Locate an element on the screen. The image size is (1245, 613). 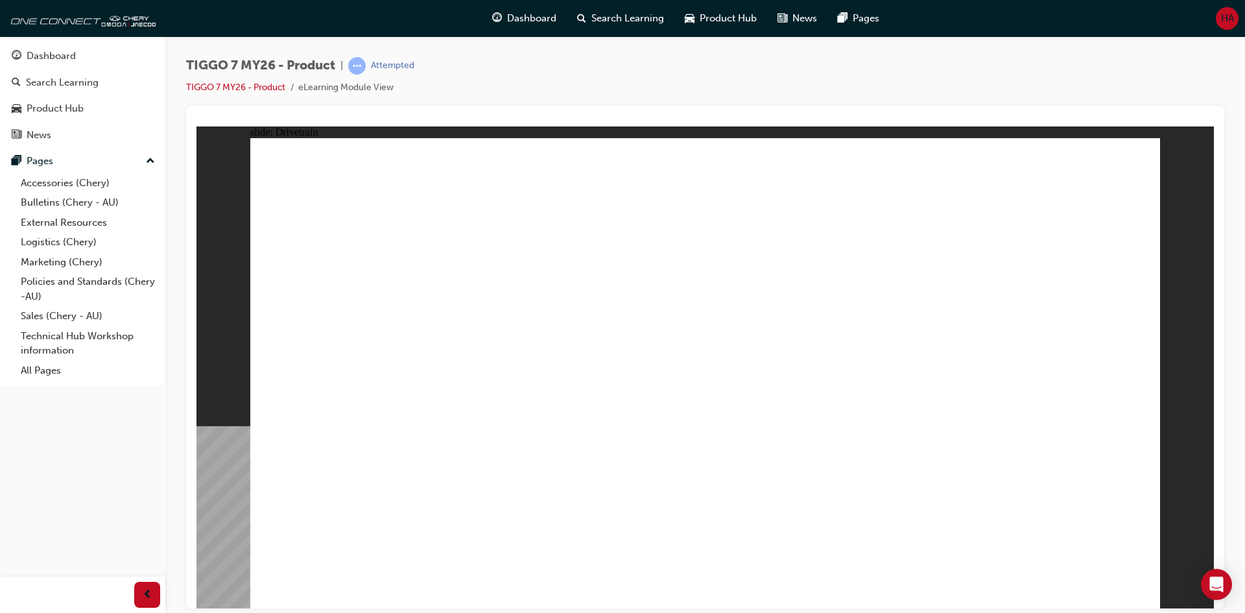
a: Bulletins (Chery - AU) is located at coordinates (88, 202).